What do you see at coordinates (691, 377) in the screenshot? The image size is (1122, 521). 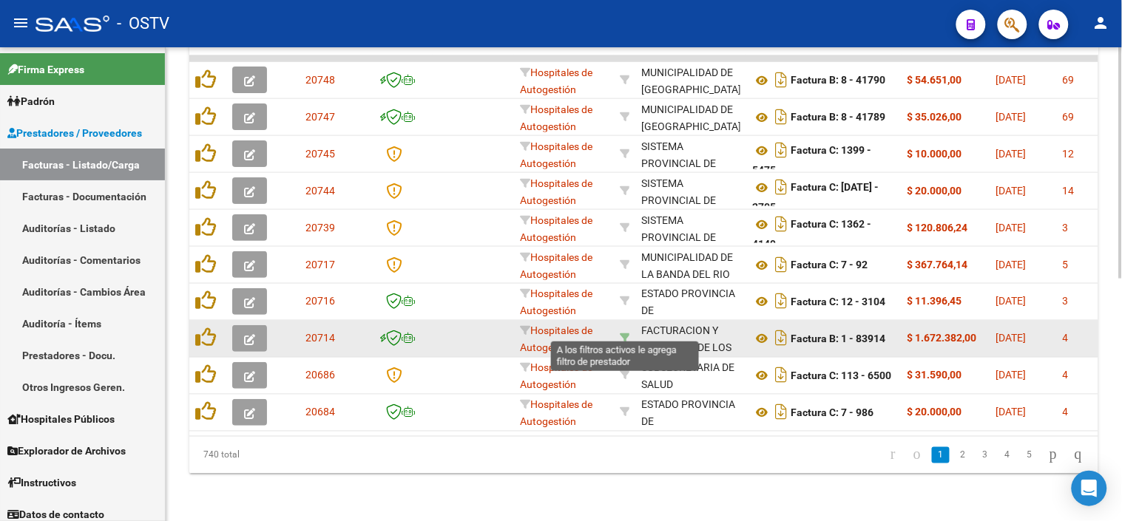 I see `div: SUBSECRETARIA DE SALUD` at bounding box center [691, 377].